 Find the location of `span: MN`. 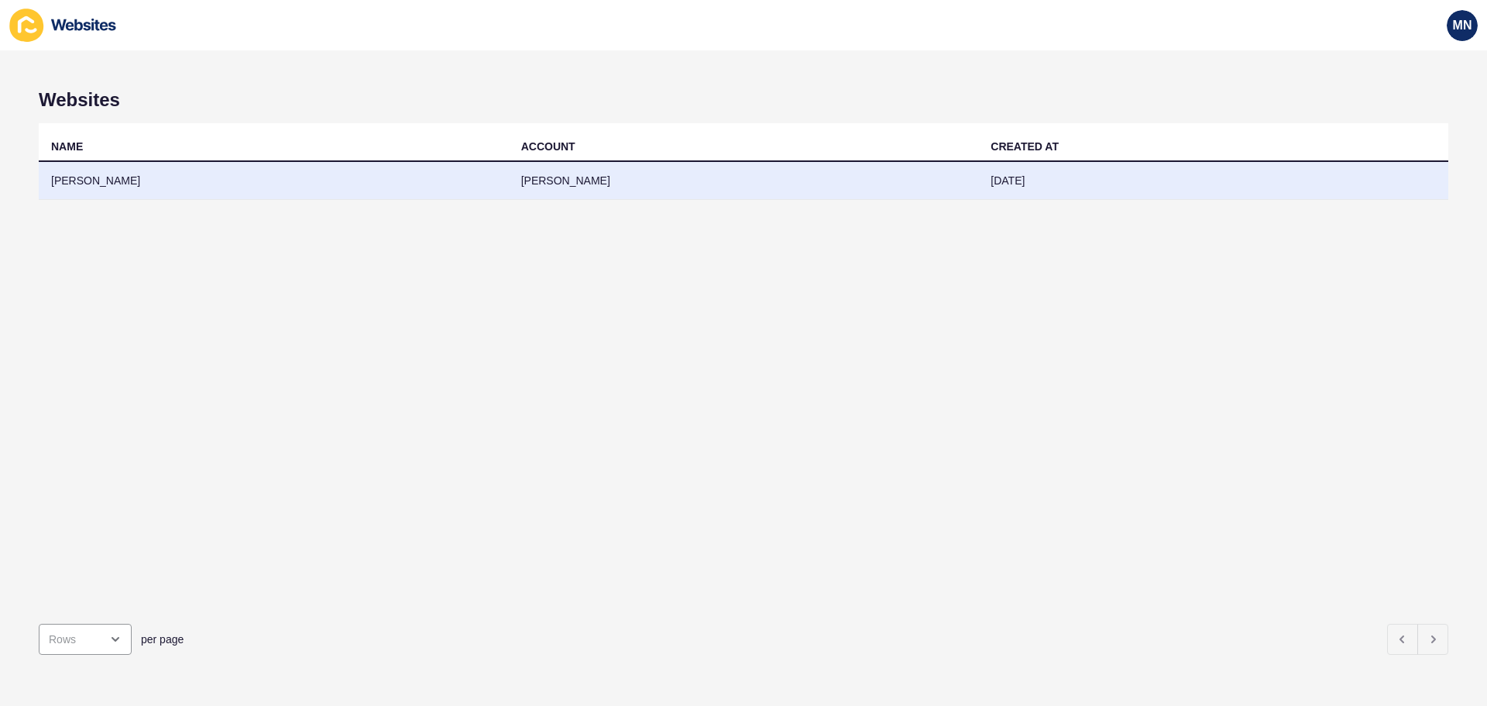

span: MN is located at coordinates (1462, 26).